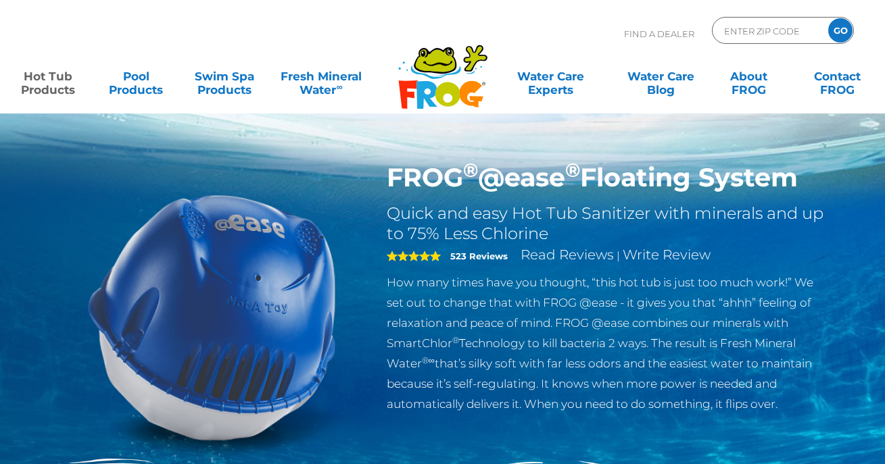 The width and height of the screenshot is (885, 464). I want to click on img: Frog Products Logo, so click(443, 68).